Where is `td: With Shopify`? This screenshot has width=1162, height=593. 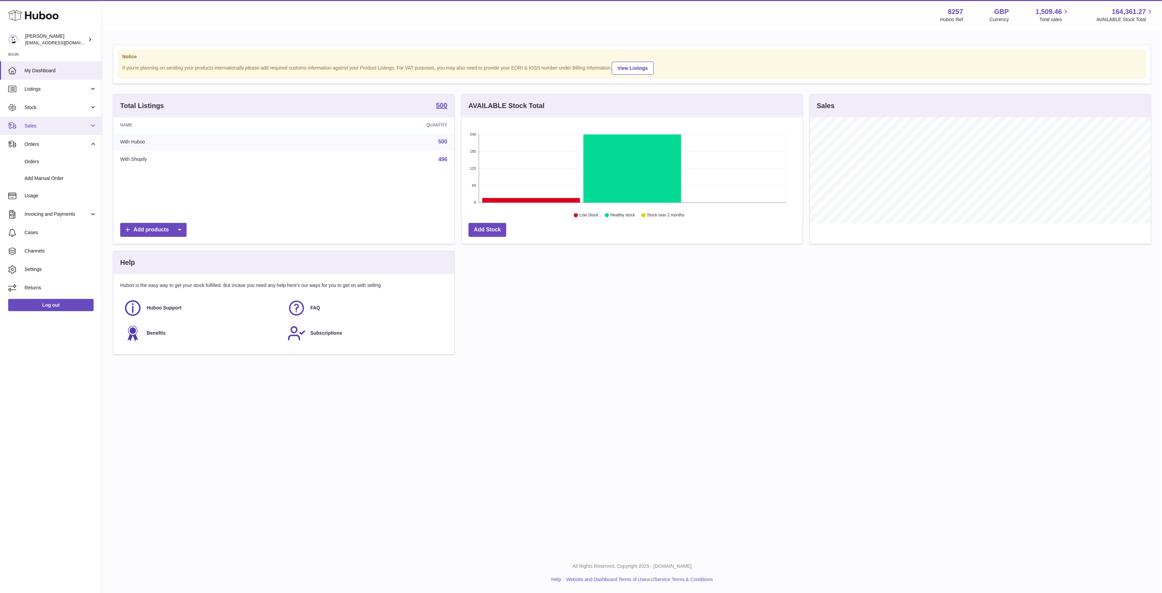
td: With Shopify is located at coordinates (205, 159).